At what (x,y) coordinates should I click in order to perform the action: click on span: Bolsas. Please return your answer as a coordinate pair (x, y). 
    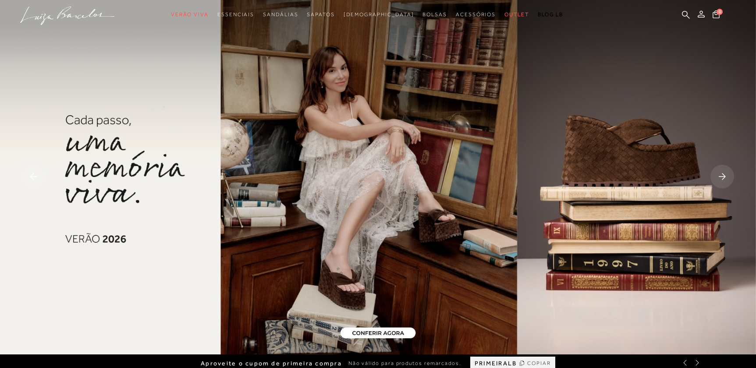
    Looking at the image, I should click on (435, 14).